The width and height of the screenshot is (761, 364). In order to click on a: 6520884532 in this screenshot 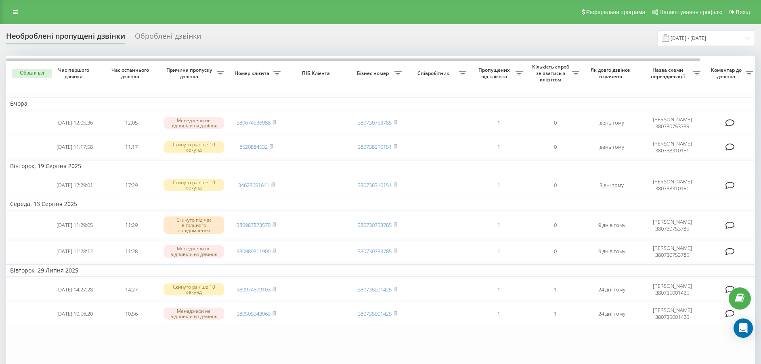, I will do `click(253, 147)`.